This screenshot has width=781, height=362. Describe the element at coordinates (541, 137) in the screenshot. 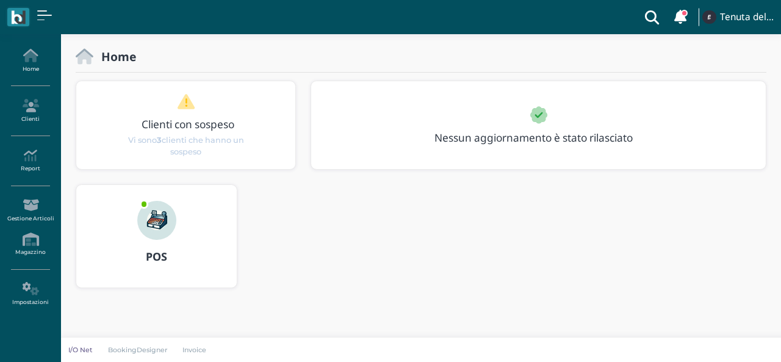

I see `h3: Nessun aggiornamento è stato rilasciato` at that location.